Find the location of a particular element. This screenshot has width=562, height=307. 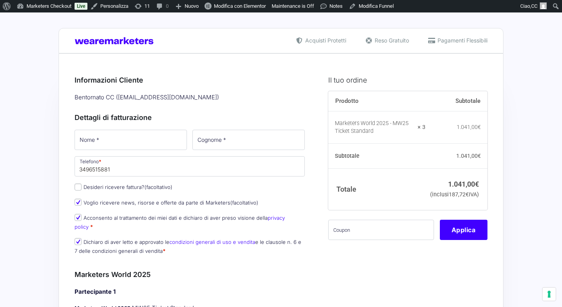

span: CC is located at coordinates (534, 6).